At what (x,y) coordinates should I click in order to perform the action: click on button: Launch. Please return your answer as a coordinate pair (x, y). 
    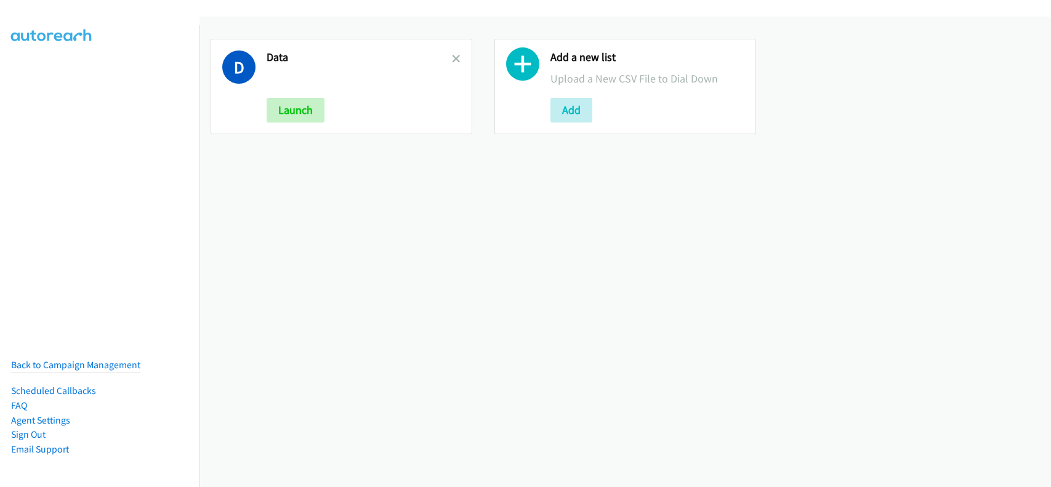
    Looking at the image, I should click on (296, 110).